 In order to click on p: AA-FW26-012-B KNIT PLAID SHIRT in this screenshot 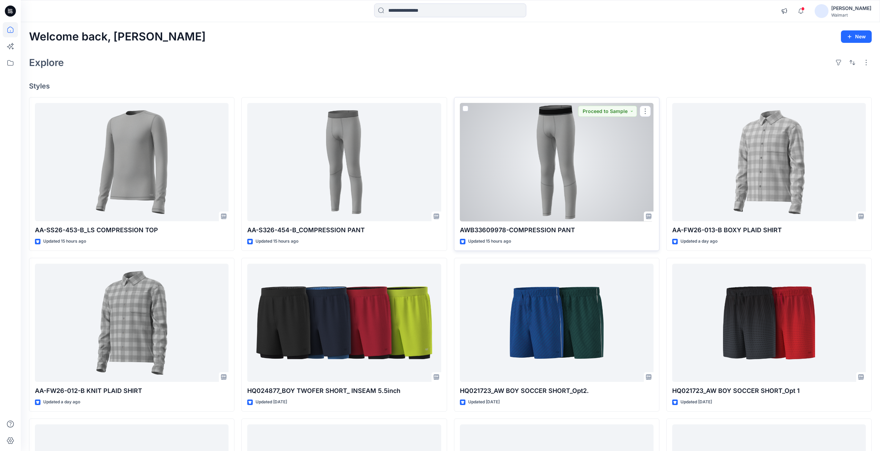, I will do `click(132, 391)`.